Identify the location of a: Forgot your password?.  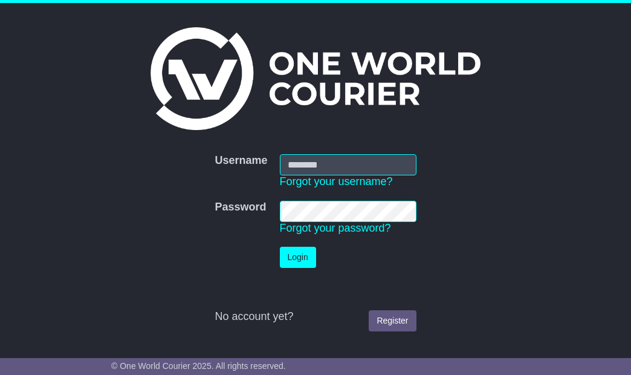
(335, 228).